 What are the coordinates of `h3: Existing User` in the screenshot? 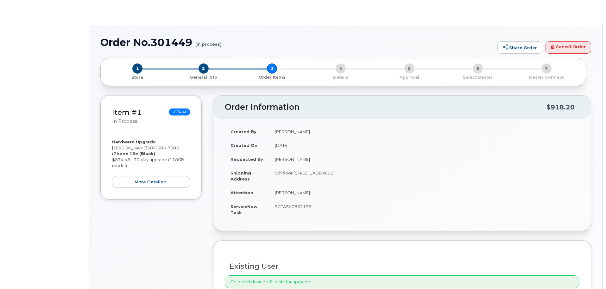 It's located at (402, 266).